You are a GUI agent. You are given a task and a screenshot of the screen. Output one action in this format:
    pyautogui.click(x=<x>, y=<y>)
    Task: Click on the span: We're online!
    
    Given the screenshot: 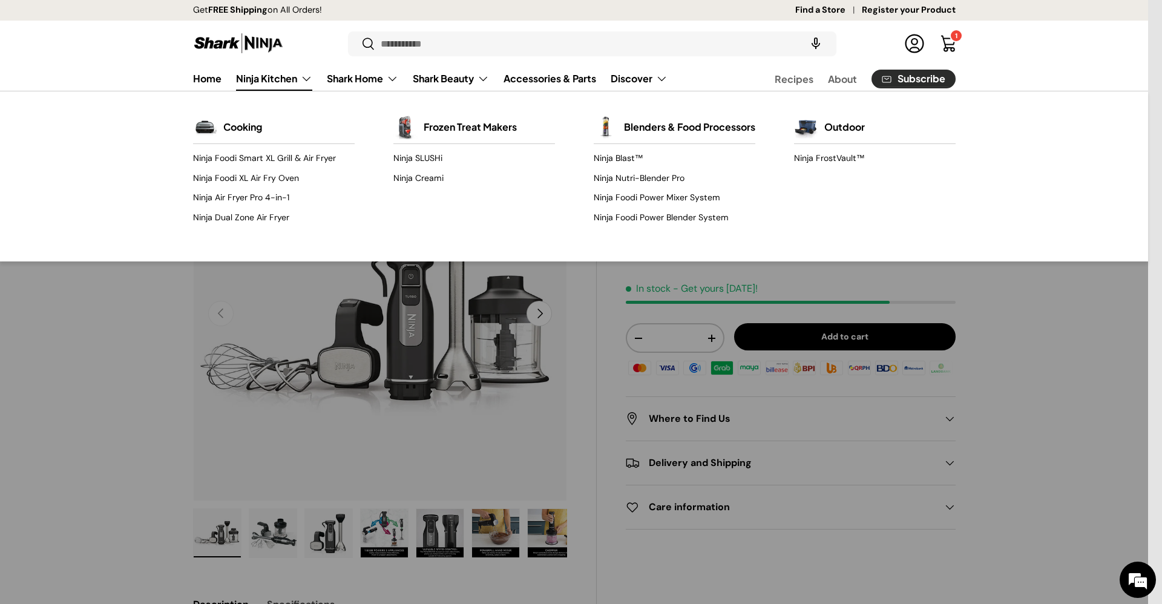 What is the action you would take?
    pyautogui.click(x=119, y=214)
    